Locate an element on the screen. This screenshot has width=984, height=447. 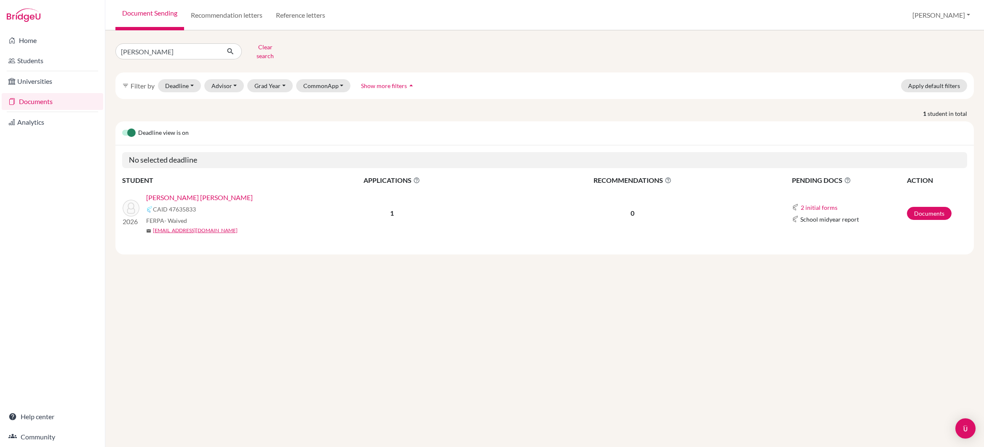
span: FERPA is located at coordinates (166, 220).